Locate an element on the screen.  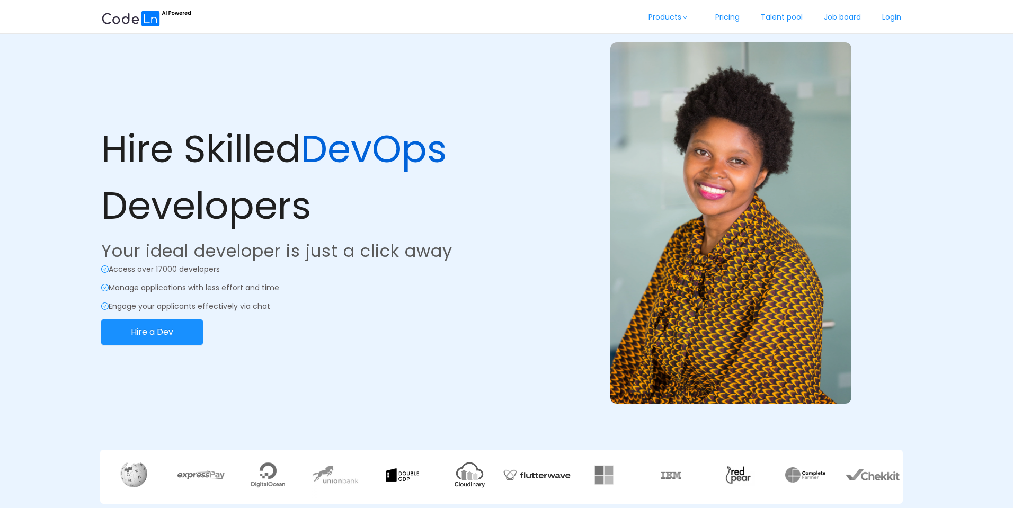
img: digitalocean.9711bae0.webp is located at coordinates (268, 475).